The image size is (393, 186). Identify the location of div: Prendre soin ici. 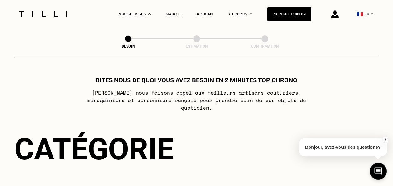
(289, 14).